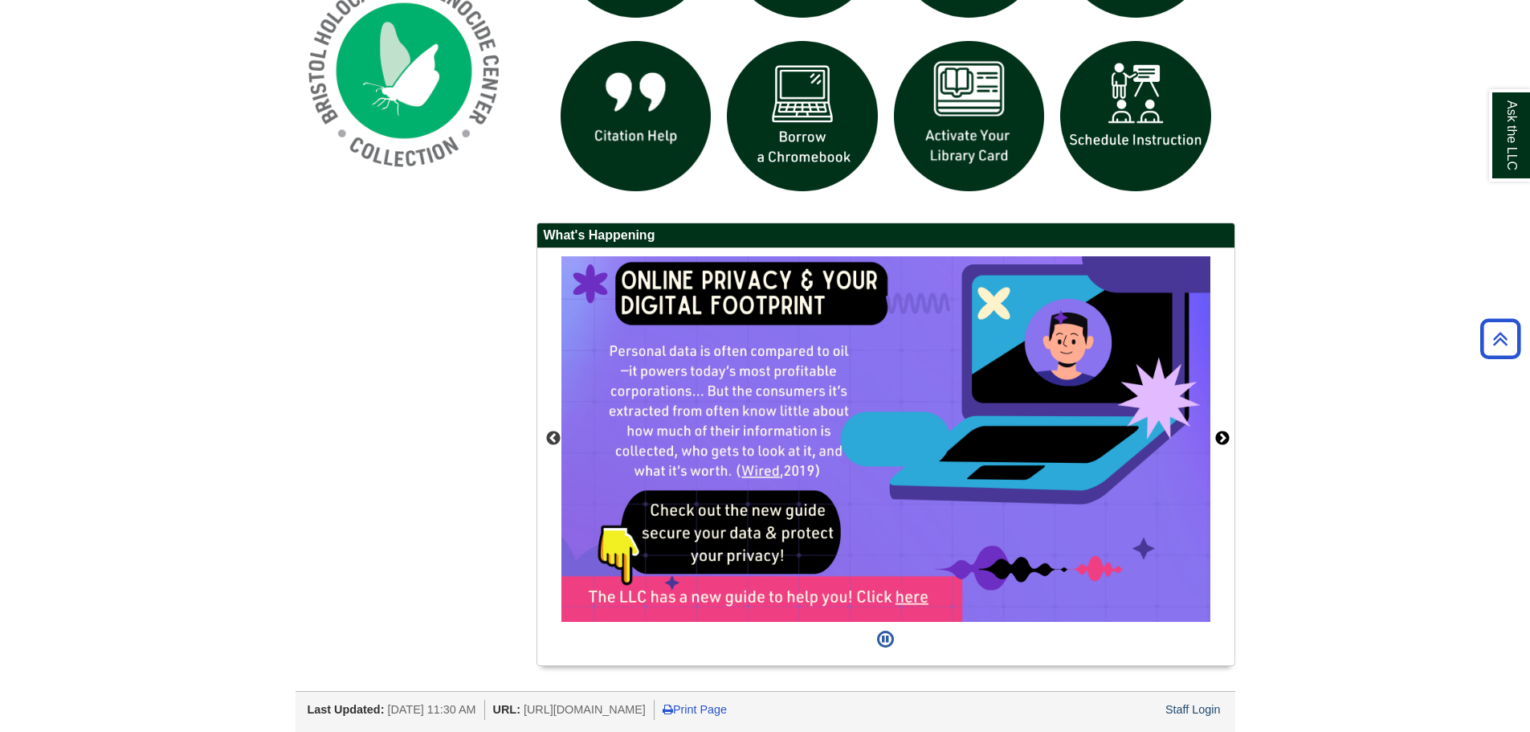 Image resolution: width=1530 pixels, height=732 pixels. What do you see at coordinates (668, 709) in the screenshot?
I see `i: Print Page` at bounding box center [668, 709].